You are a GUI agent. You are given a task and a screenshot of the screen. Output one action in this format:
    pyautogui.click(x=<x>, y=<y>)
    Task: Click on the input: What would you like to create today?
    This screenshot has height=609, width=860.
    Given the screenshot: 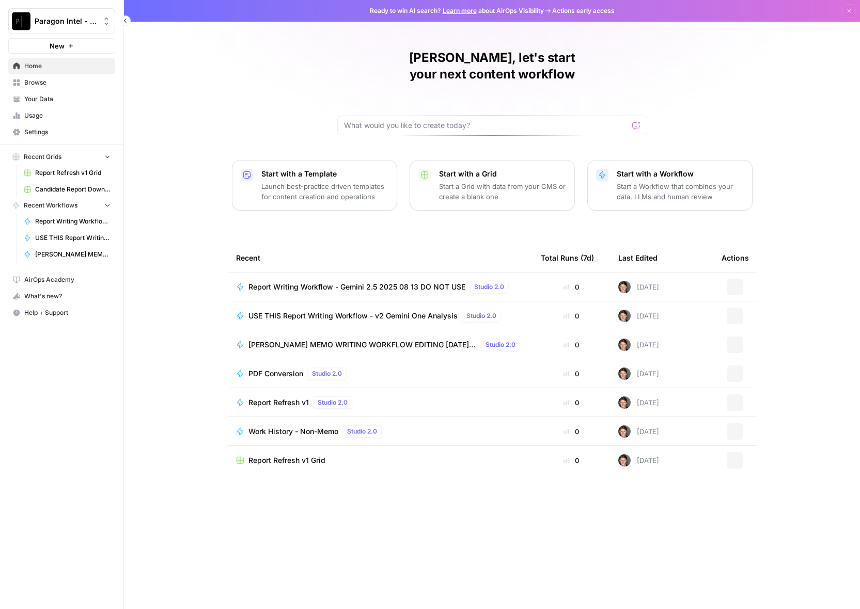 What is the action you would take?
    pyautogui.click(x=486, y=125)
    